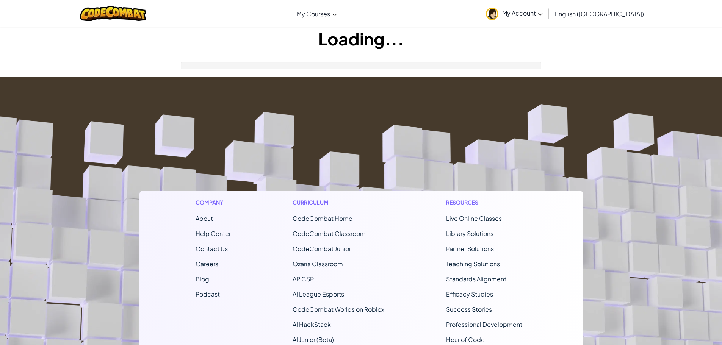  Describe the element at coordinates (470, 234) in the screenshot. I see `a: Library Solutions` at that location.